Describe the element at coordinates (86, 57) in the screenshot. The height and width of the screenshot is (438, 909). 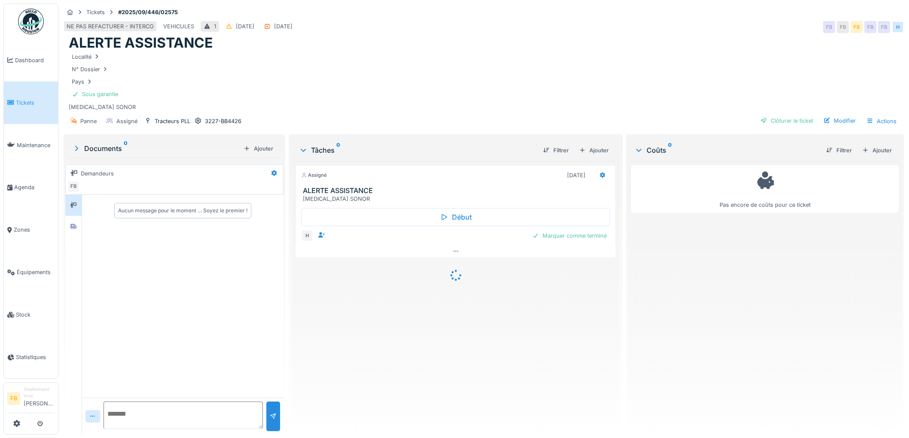
I see `div: Localité` at that location.